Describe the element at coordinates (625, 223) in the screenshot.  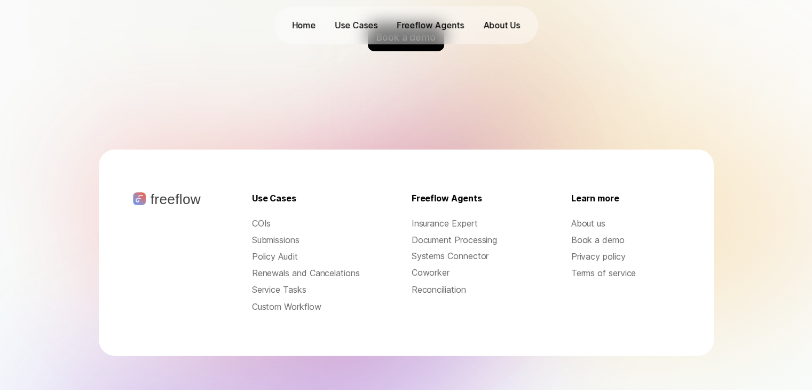
I see `p: About us` at that location.